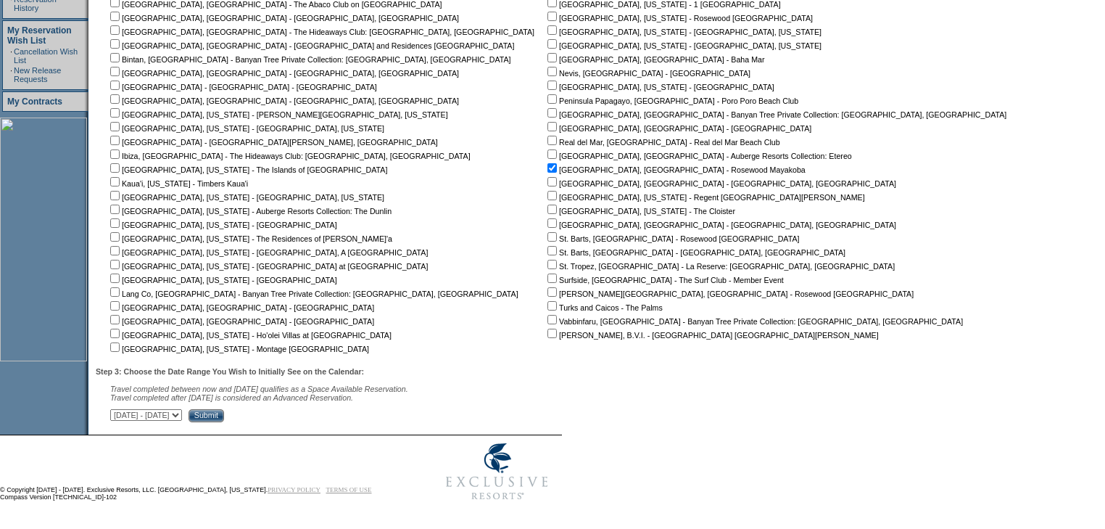  What do you see at coordinates (294, 490) in the screenshot?
I see `a: PRIVACY POLICY` at bounding box center [294, 490].